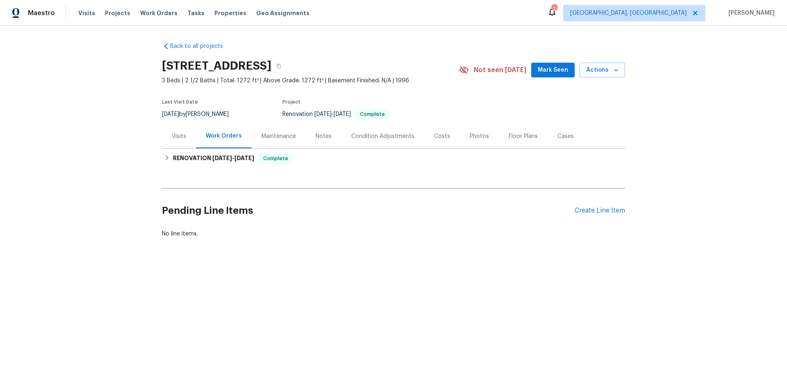 The image size is (787, 387). Describe the element at coordinates (213, 159) in the screenshot. I see `h6: RENOVATION` at that location.